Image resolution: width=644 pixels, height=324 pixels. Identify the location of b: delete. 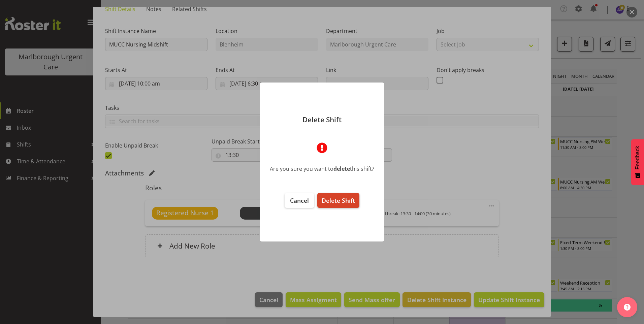
(341, 169).